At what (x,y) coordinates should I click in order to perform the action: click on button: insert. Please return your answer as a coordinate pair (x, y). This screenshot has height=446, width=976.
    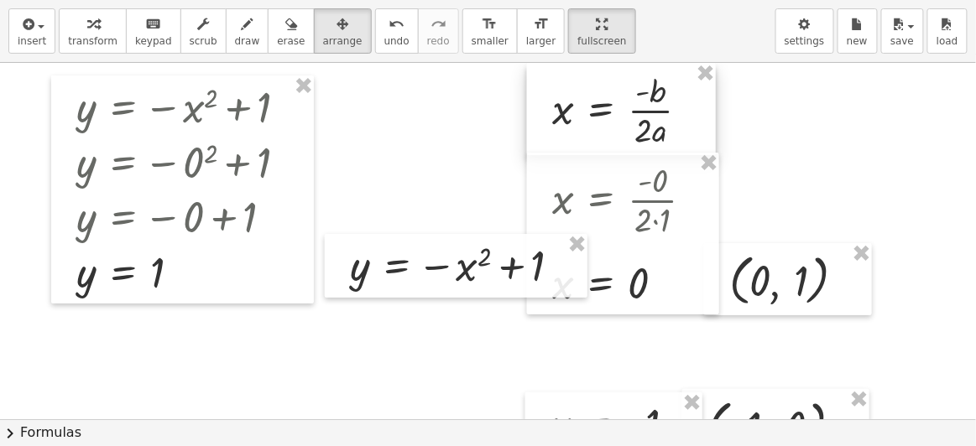
    Looking at the image, I should click on (32, 31).